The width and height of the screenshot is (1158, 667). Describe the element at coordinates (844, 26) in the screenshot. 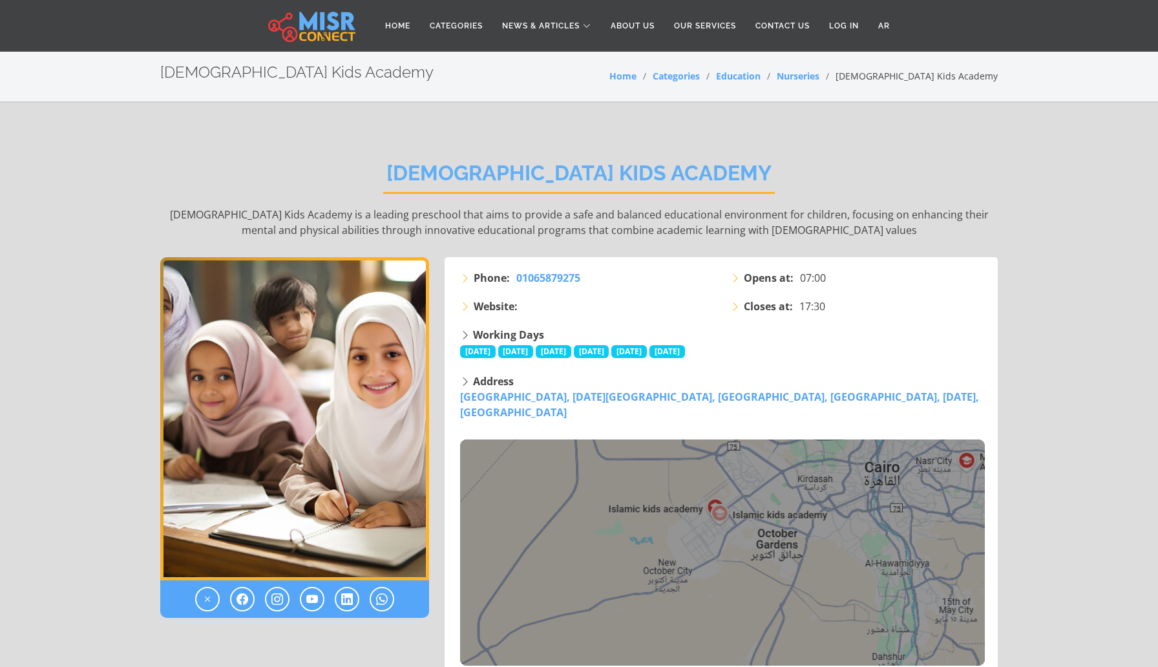

I see `a: Log in` at that location.